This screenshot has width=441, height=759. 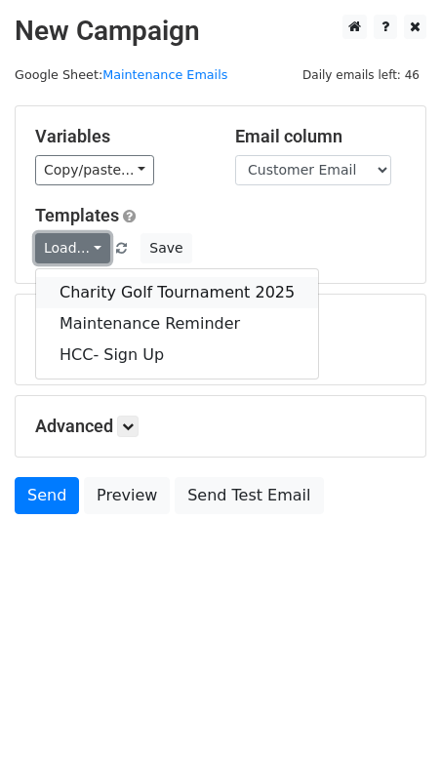 I want to click on a: HCC- Sign Up, so click(x=177, y=355).